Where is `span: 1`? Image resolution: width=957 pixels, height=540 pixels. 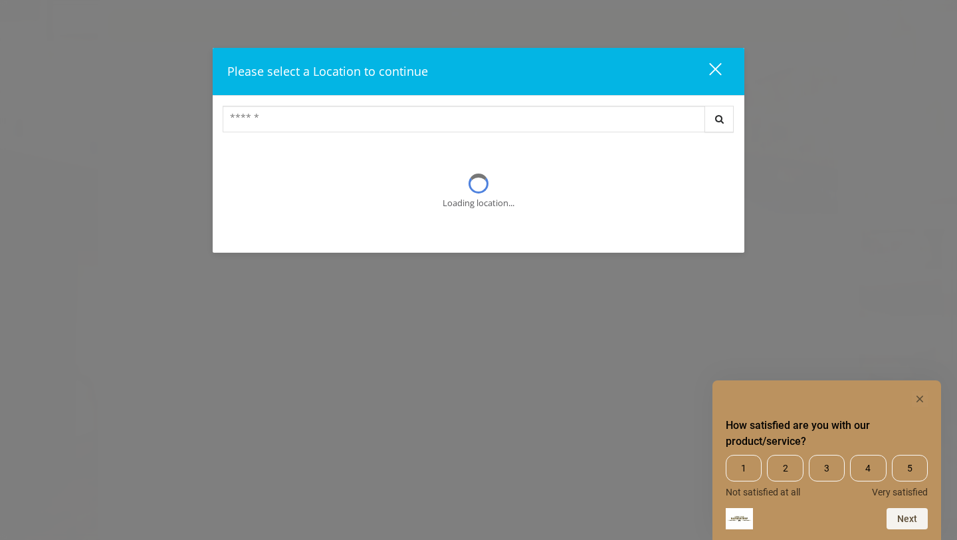 span: 1 is located at coordinates (744, 468).